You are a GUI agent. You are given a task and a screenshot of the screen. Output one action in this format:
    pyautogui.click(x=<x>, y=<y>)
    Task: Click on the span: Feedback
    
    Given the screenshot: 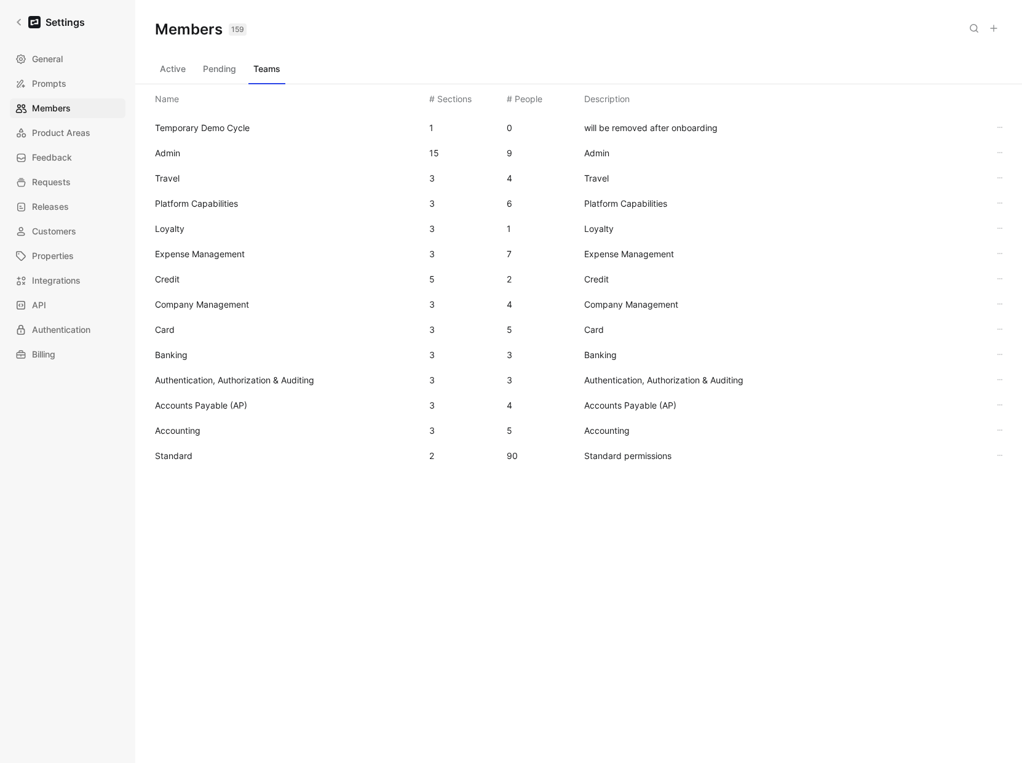 What is the action you would take?
    pyautogui.click(x=52, y=157)
    